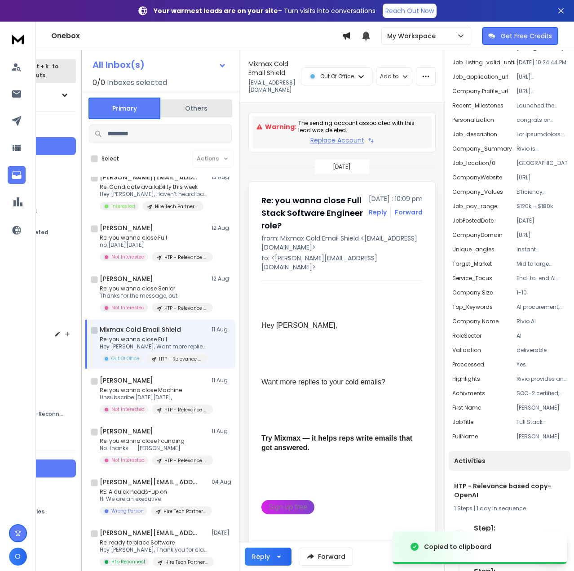 Image resolution: width=574 pixels, height=571 pixels. I want to click on h1: HTP - Relevance based copy- OpenAI, so click(510, 490).